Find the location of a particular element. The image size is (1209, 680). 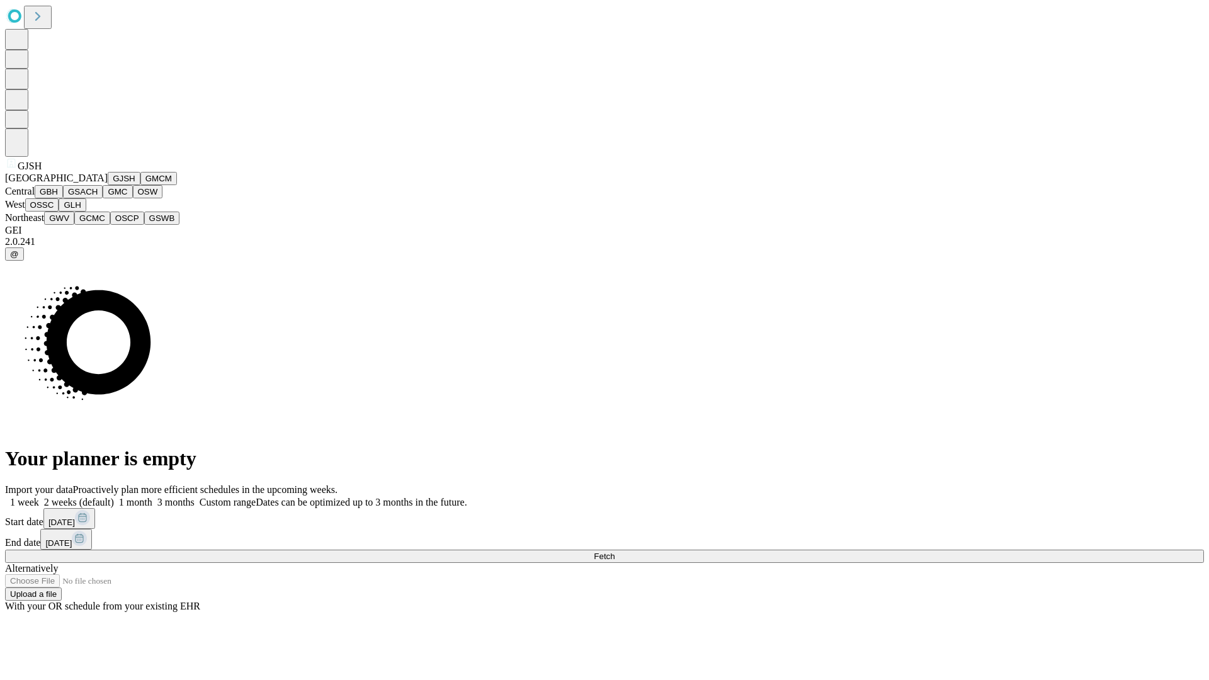

span: GJSH is located at coordinates (30, 166).